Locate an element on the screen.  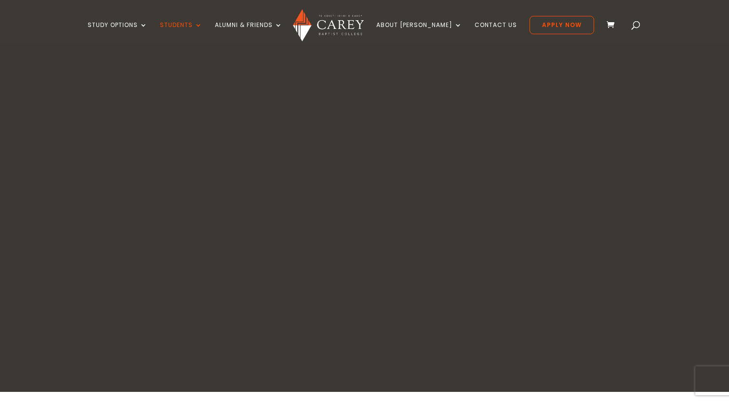
a: Study Options is located at coordinates (118, 33).